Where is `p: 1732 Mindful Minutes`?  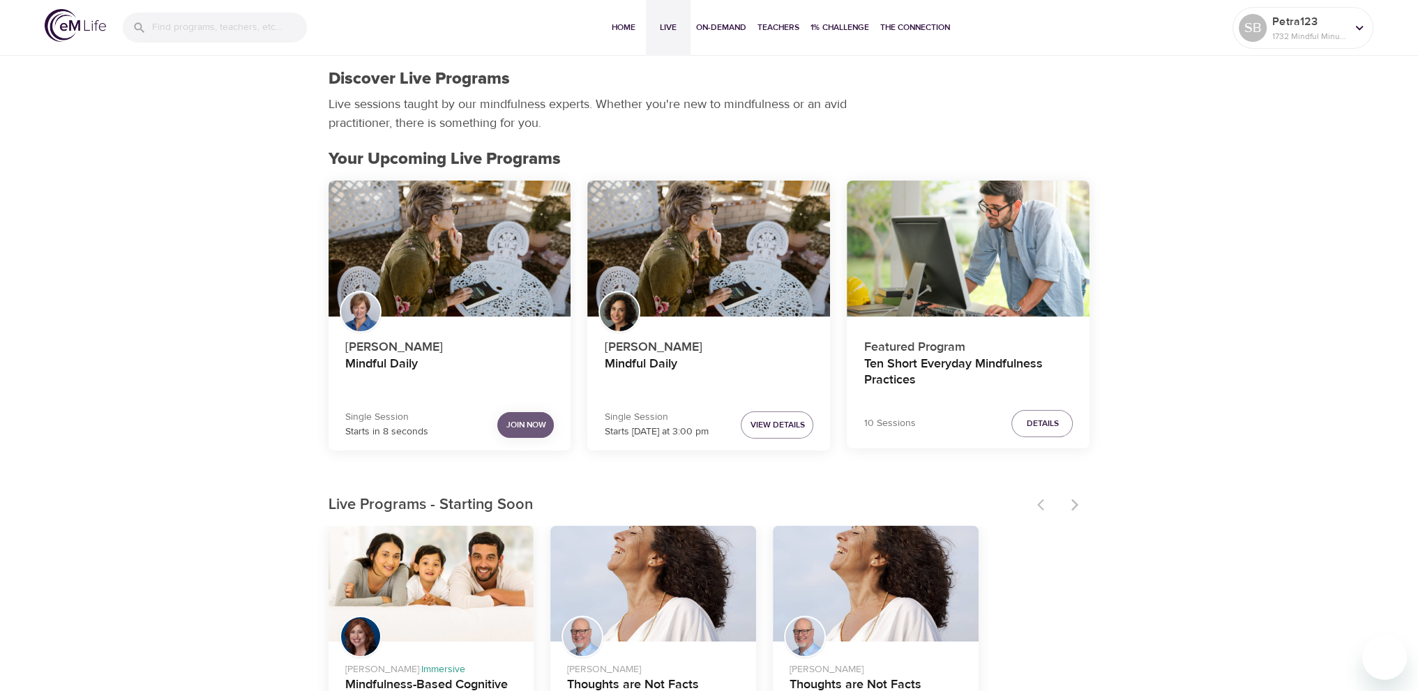 p: 1732 Mindful Minutes is located at coordinates (1309, 36).